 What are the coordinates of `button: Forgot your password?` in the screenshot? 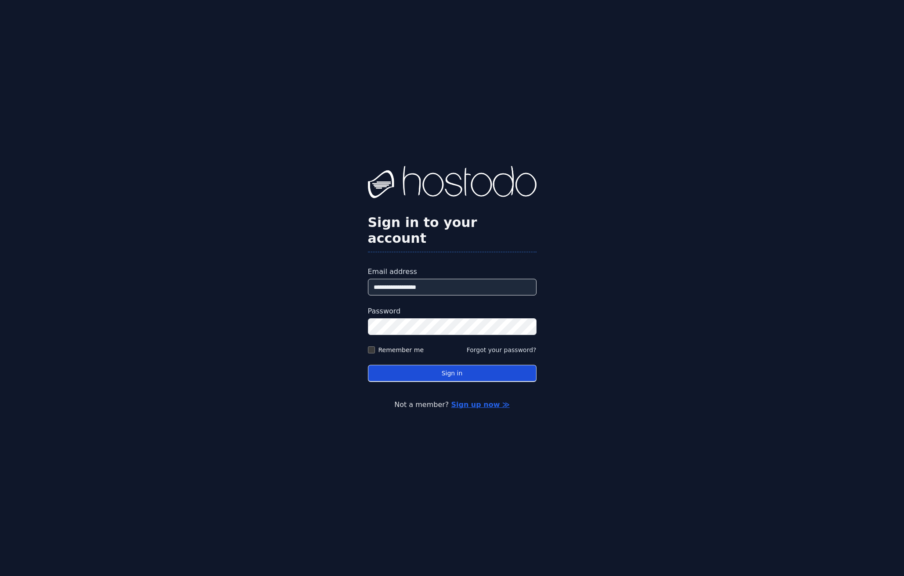 It's located at (501, 350).